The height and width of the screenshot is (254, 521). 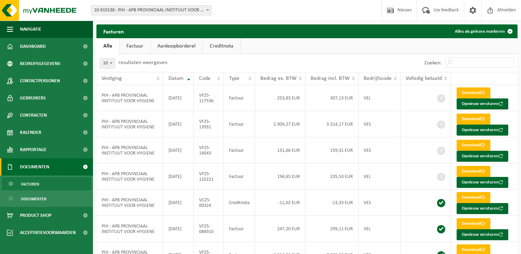 I want to click on span: Code, so click(x=205, y=79).